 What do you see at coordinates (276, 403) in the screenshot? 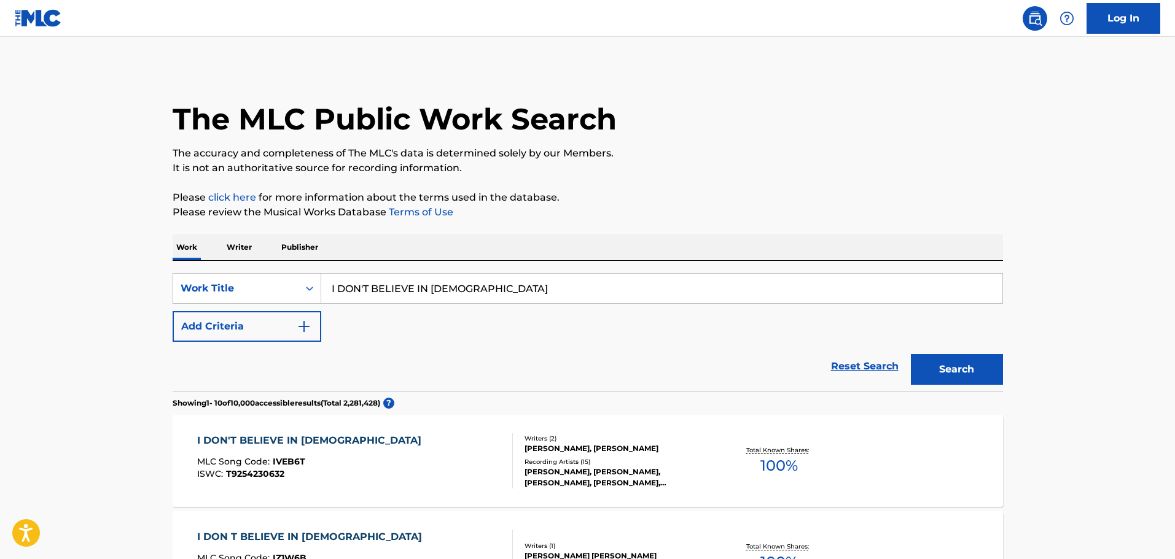
I see `p: Showing 1 - 10 of 10,000 accessible results (Total 2,281,428 )` at bounding box center [276, 403].